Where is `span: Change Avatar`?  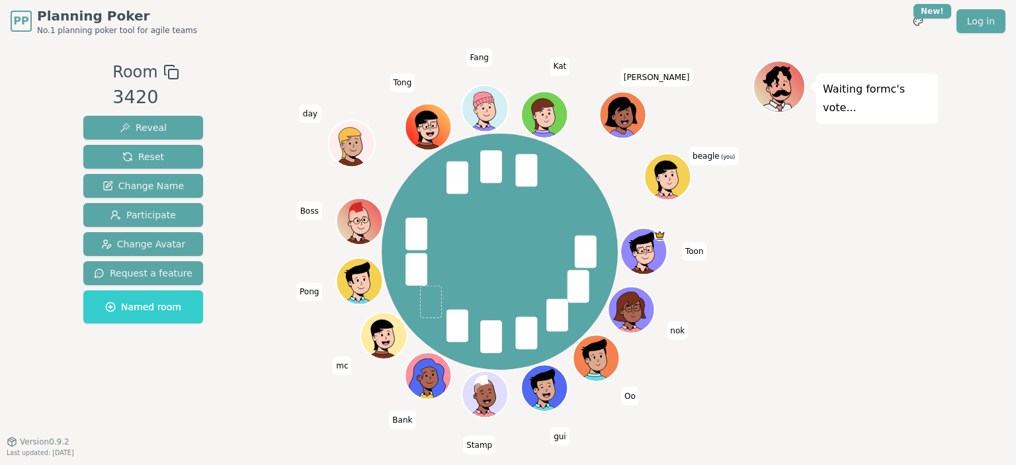 span: Change Avatar is located at coordinates (144, 244).